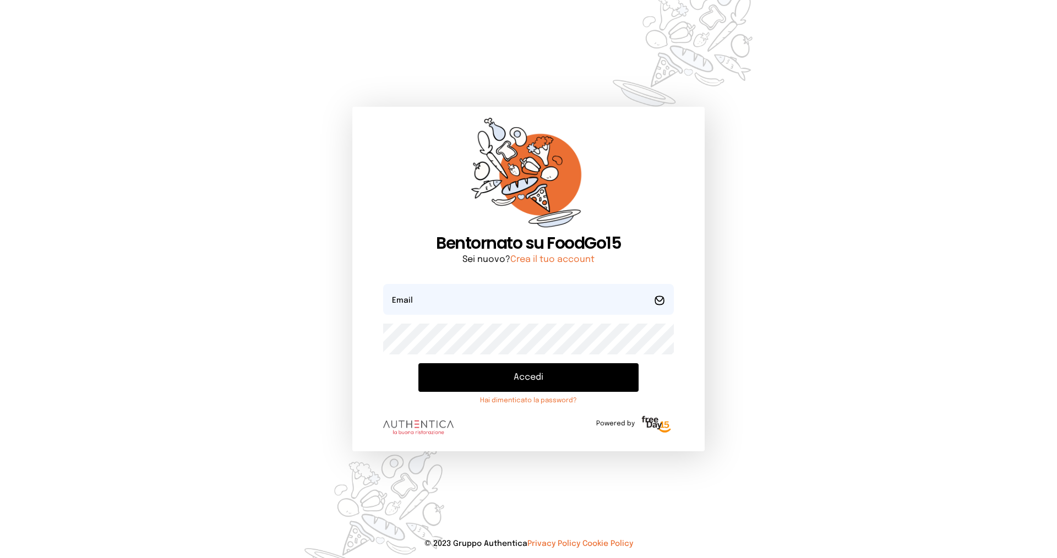 The image size is (1057, 558). Describe the element at coordinates (529, 544) in the screenshot. I see `p: © 2023 Gruppo Authentica` at that location.